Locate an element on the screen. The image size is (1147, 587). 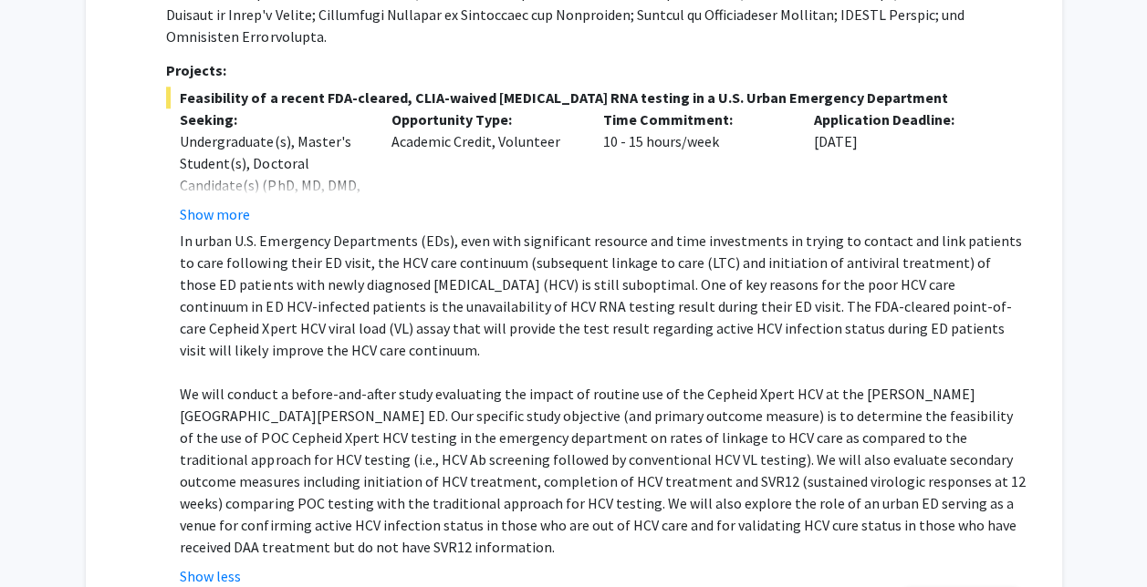
button: Show more is located at coordinates (214, 214).